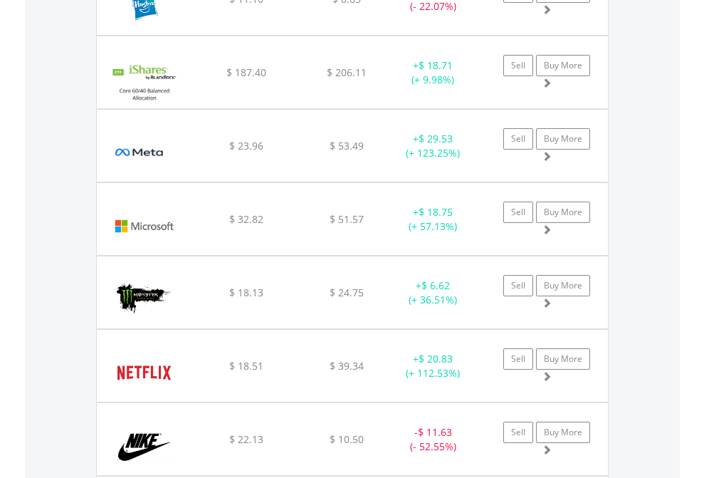  What do you see at coordinates (347, 365) in the screenshot?
I see `span: $ 39.34` at bounding box center [347, 365].